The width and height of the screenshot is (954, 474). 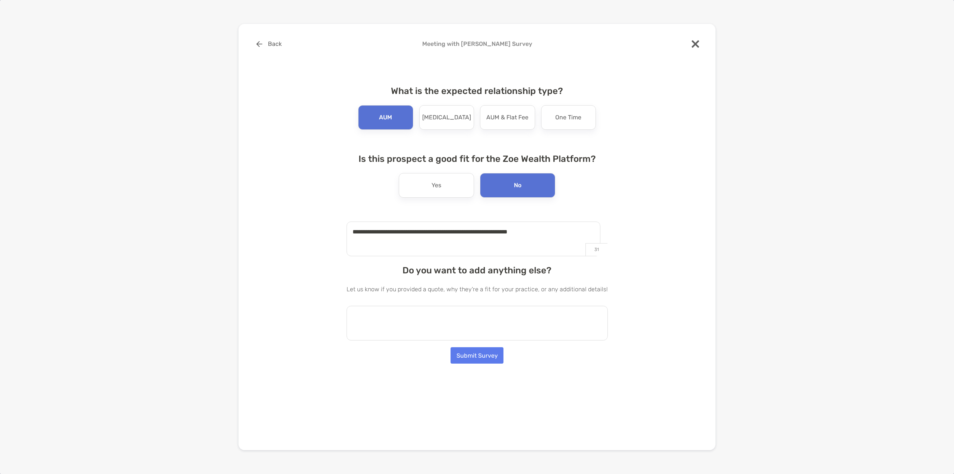 I want to click on p: AUM, so click(x=385, y=117).